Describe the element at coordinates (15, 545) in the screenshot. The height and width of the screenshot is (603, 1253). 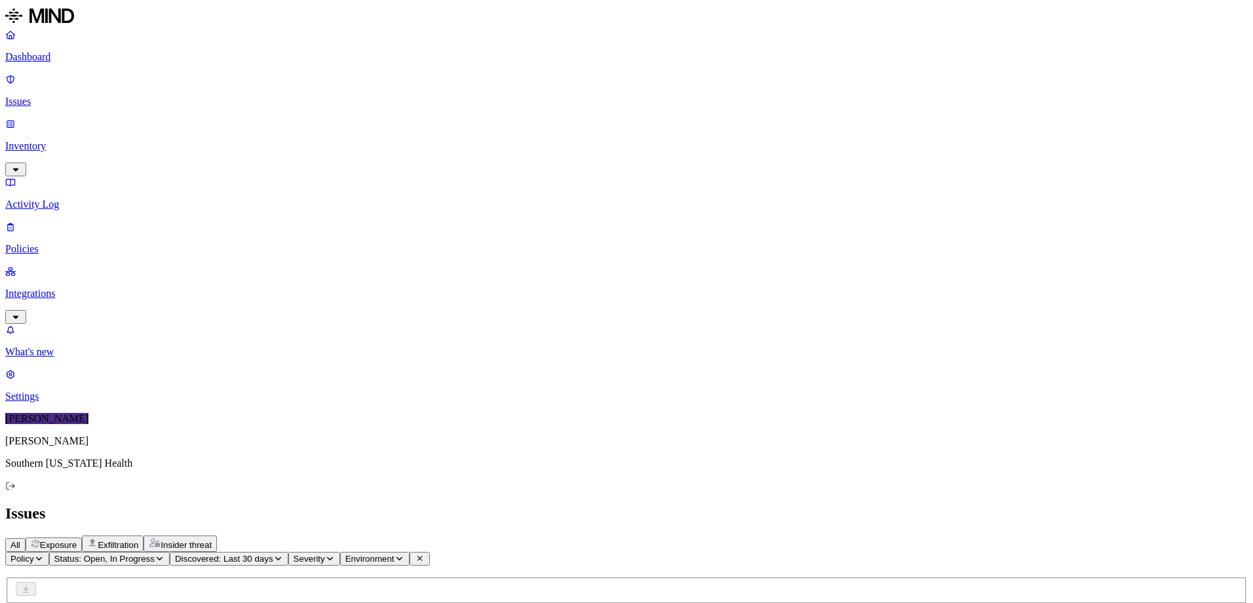
I see `span: All` at that location.